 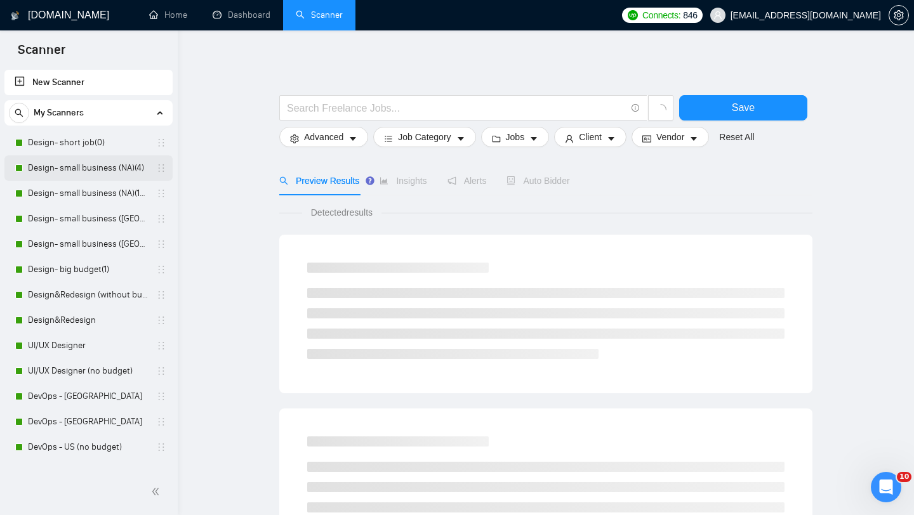 I want to click on a: setting, so click(x=898, y=15).